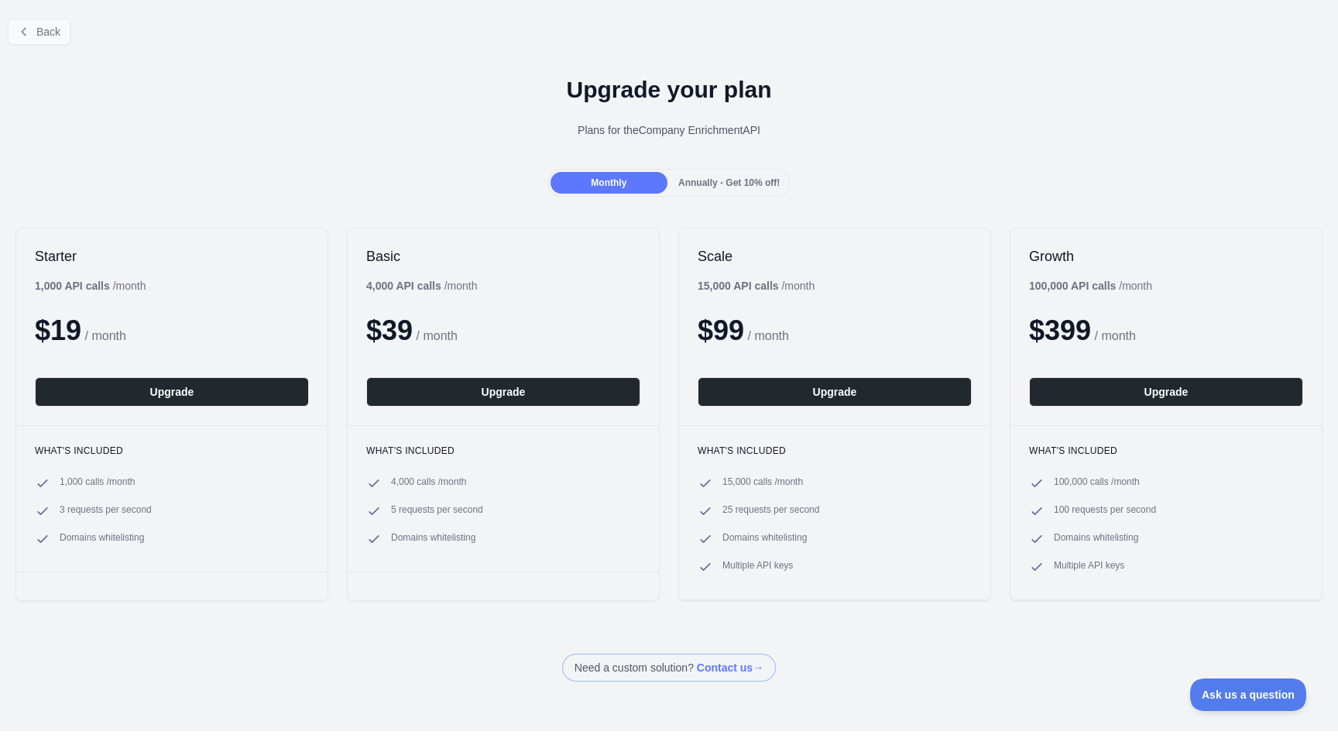 This screenshot has height=742, width=1338. I want to click on b: 100,000 API calls, so click(1073, 286).